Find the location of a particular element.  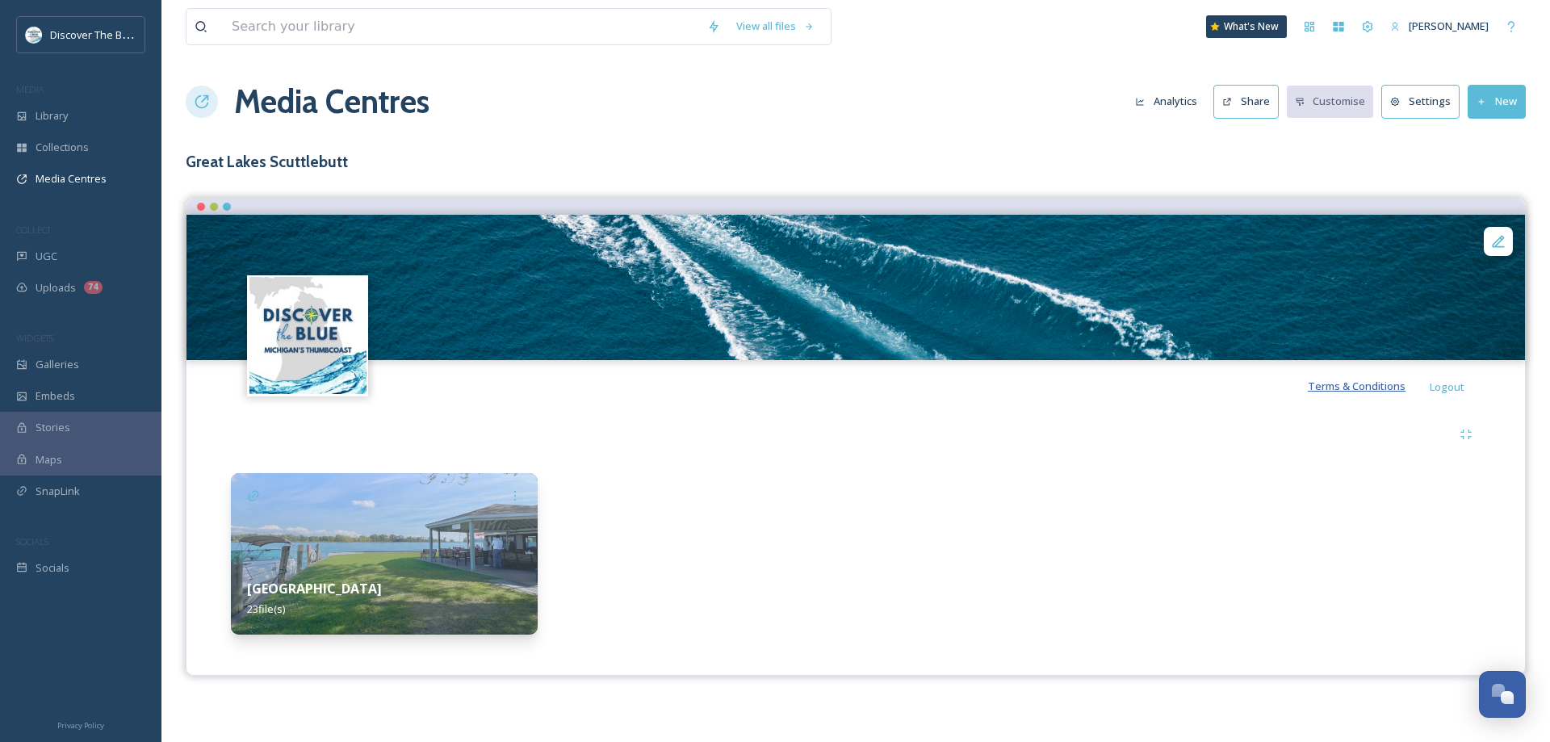

span: Galleries is located at coordinates (57, 364).